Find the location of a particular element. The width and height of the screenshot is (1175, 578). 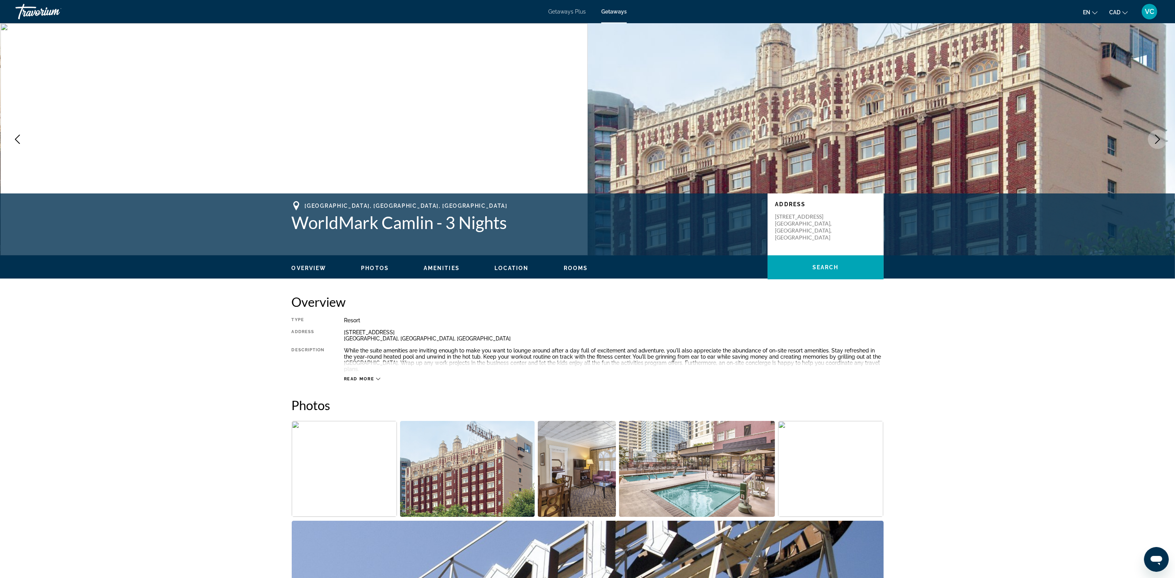

button: Search is located at coordinates (826, 267).